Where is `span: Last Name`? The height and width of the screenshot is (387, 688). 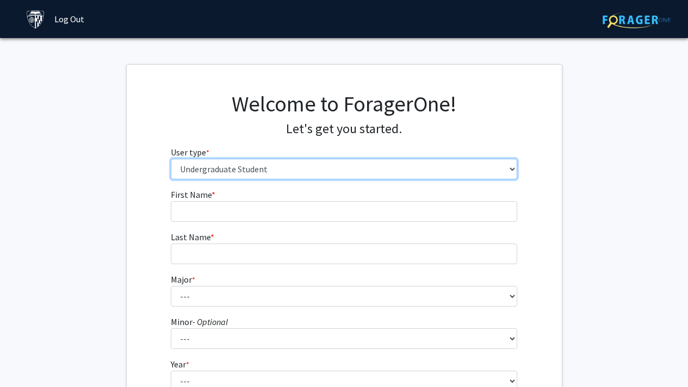 span: Last Name is located at coordinates (190, 237).